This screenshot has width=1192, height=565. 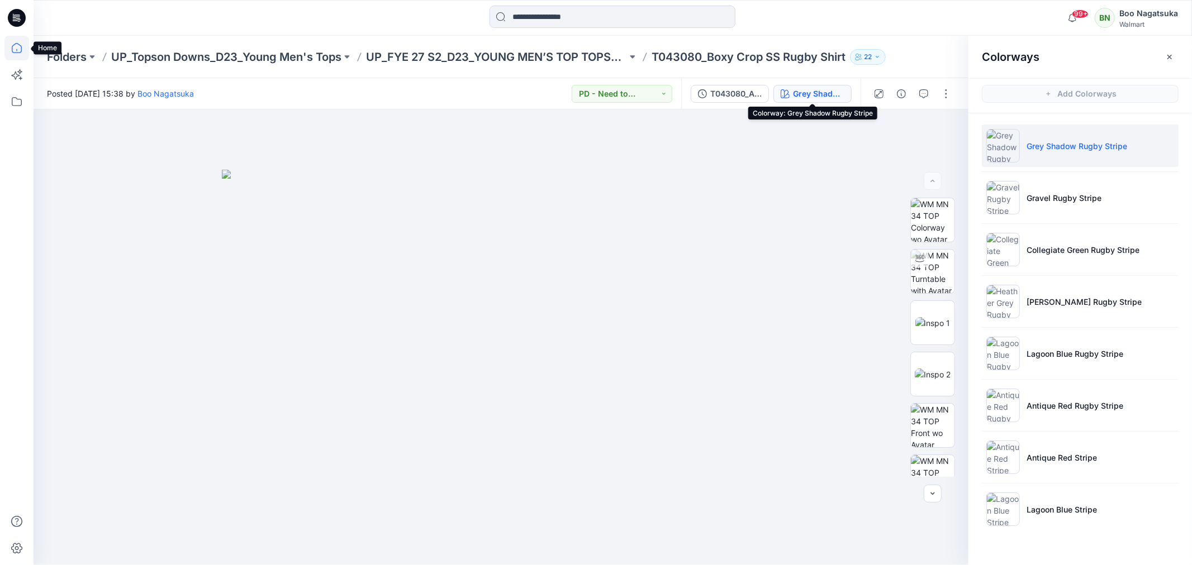 I want to click on p: Antique Red Stripe, so click(x=1062, y=458).